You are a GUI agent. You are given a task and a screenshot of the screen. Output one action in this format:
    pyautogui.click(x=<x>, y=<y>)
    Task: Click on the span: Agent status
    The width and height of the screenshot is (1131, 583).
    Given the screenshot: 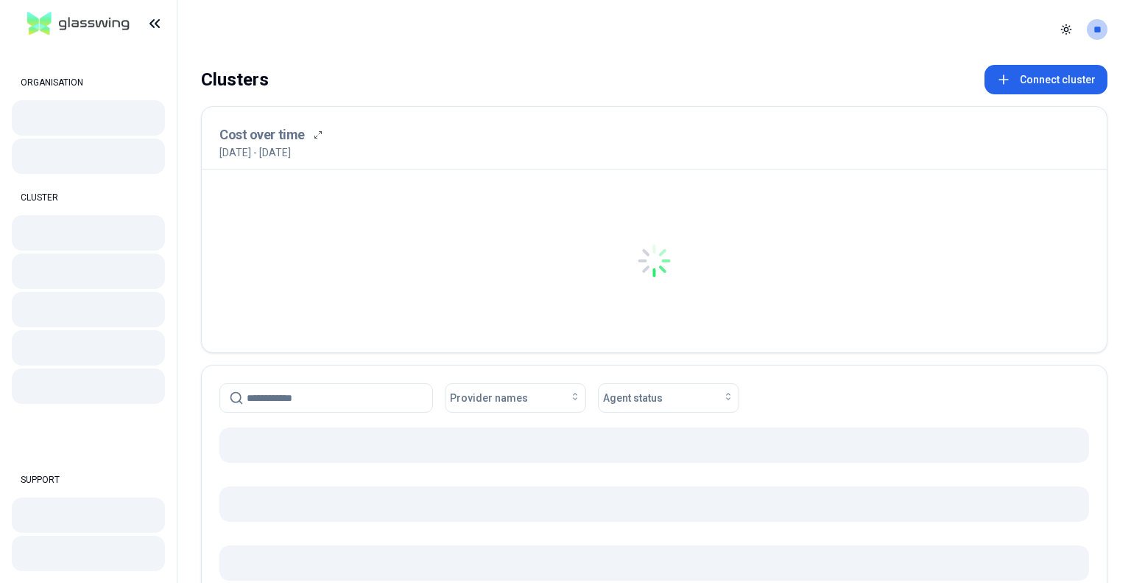 What is the action you would take?
    pyautogui.click(x=633, y=398)
    